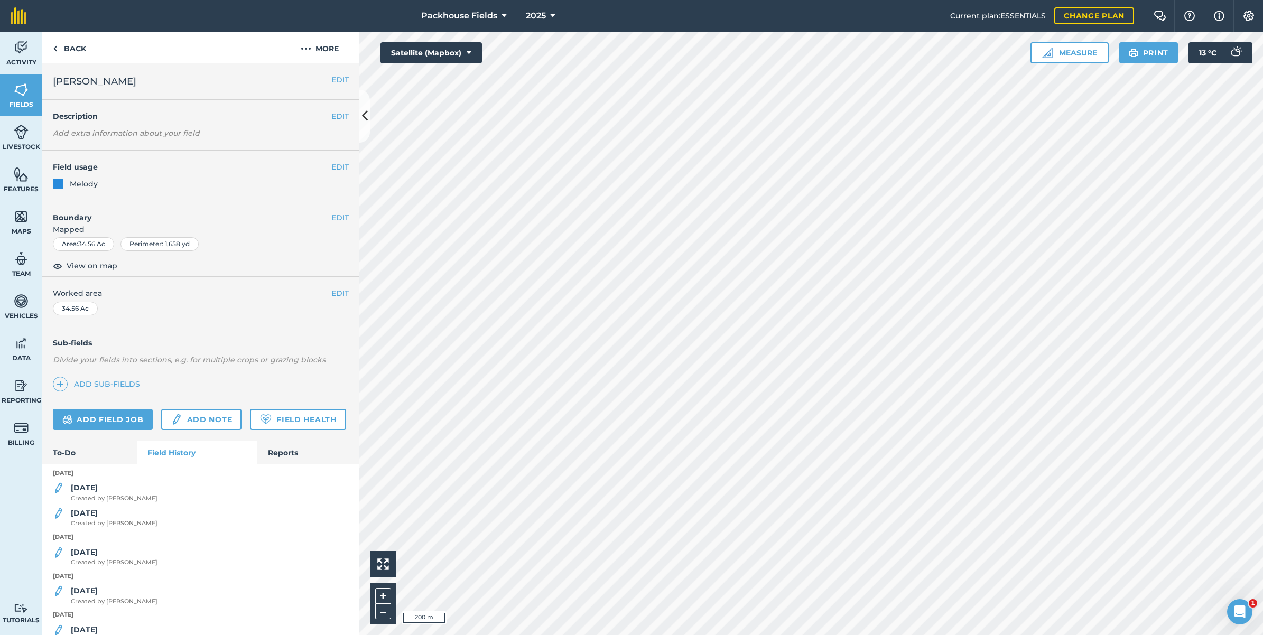  What do you see at coordinates (85, 266) in the screenshot?
I see `button: View on map` at bounding box center [85, 266].